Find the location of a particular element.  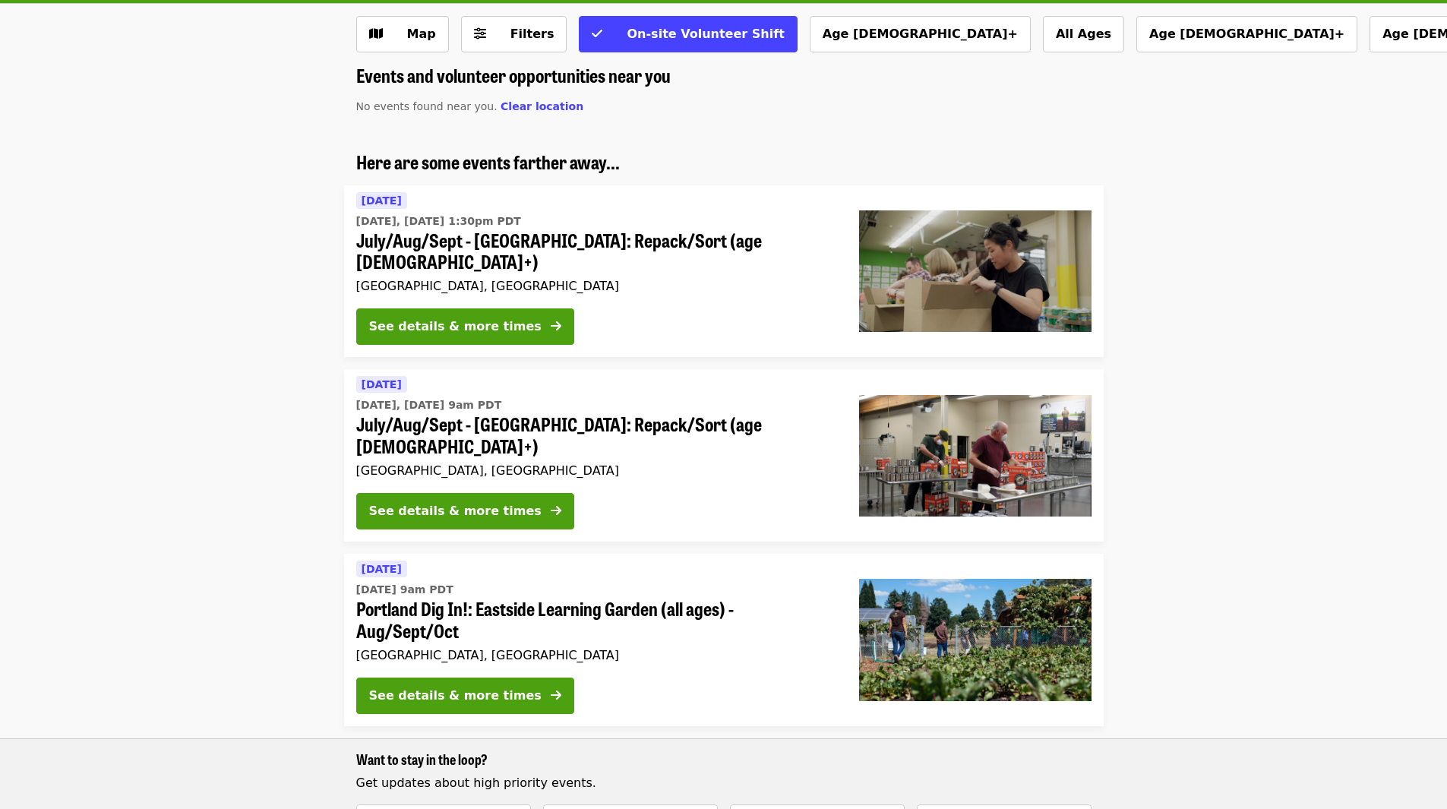

i: check icon is located at coordinates (597, 33).